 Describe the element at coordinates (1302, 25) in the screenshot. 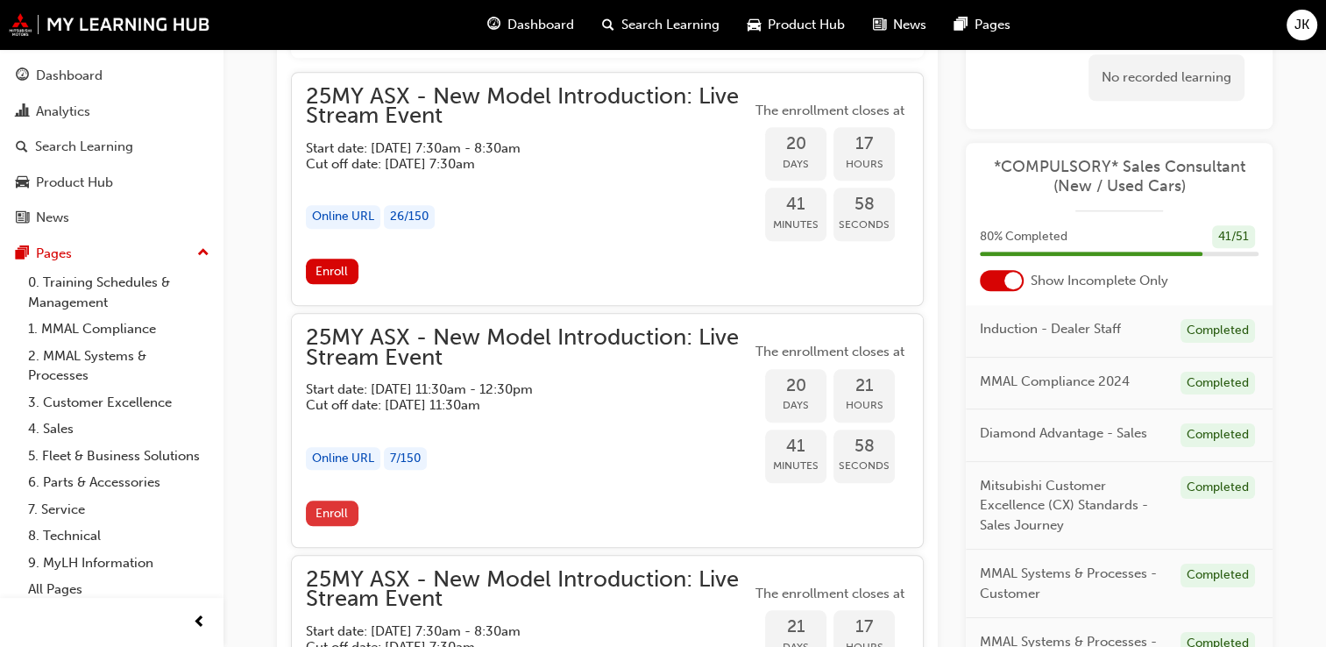

I see `button: JK` at that location.